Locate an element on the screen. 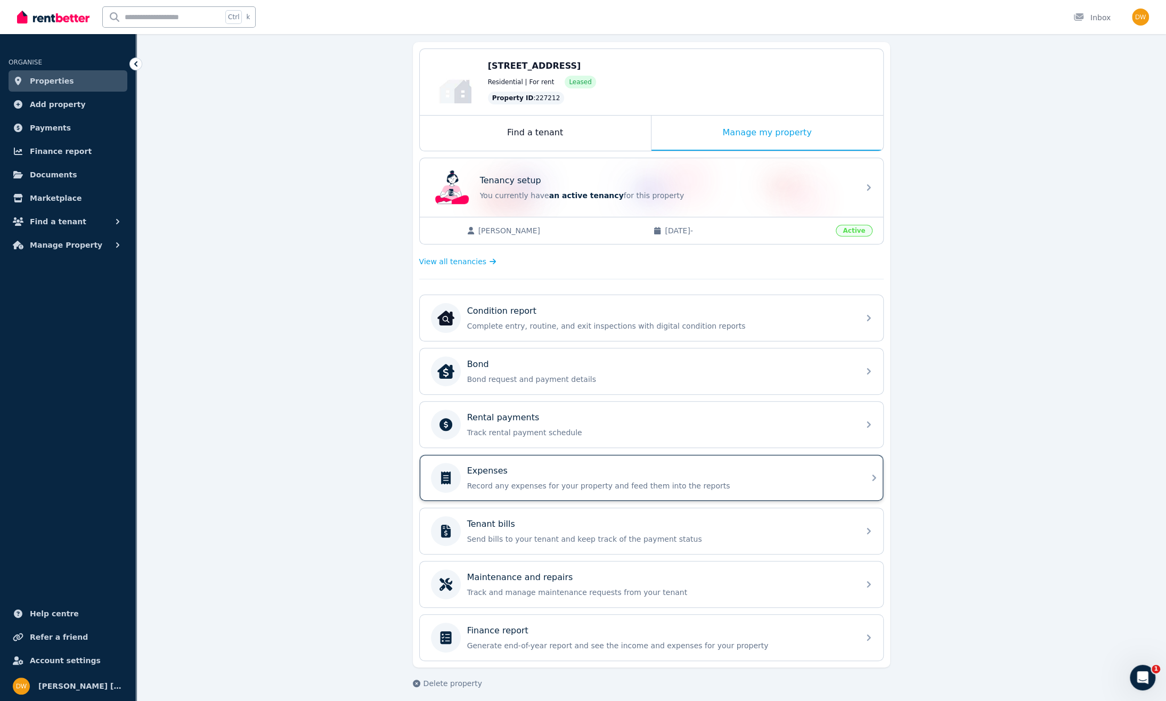  a: Maintenance and repairsTrack and manage maintenance requests from your tenant is located at coordinates (652, 585).